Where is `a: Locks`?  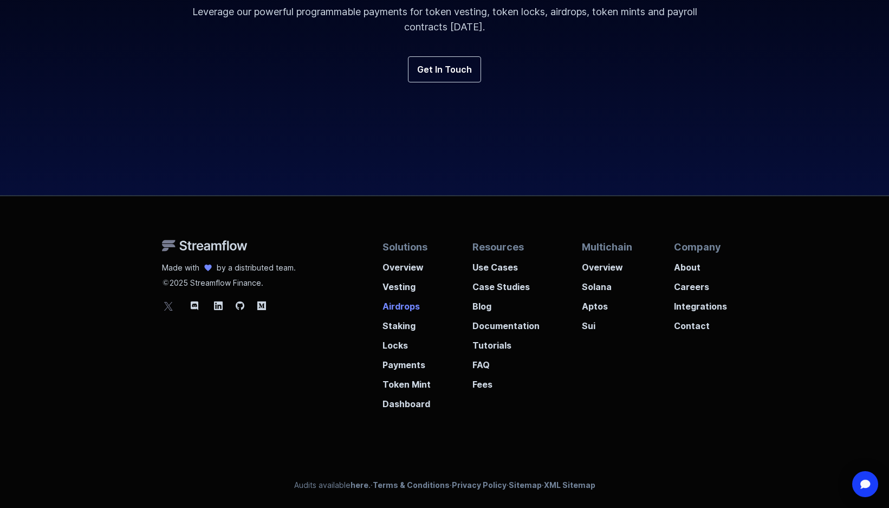 a: Locks is located at coordinates (406, 342).